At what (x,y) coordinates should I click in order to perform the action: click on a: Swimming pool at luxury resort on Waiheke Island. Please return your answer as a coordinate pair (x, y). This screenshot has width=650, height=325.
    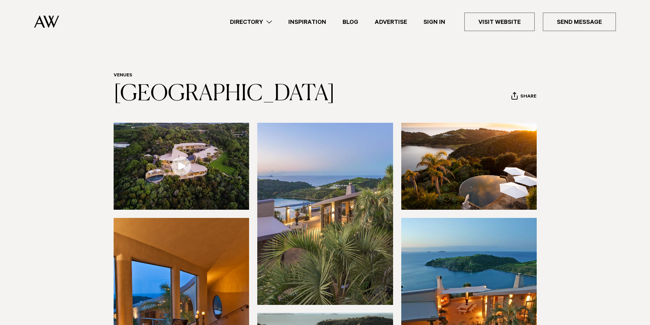
    Looking at the image, I should click on (470, 166).